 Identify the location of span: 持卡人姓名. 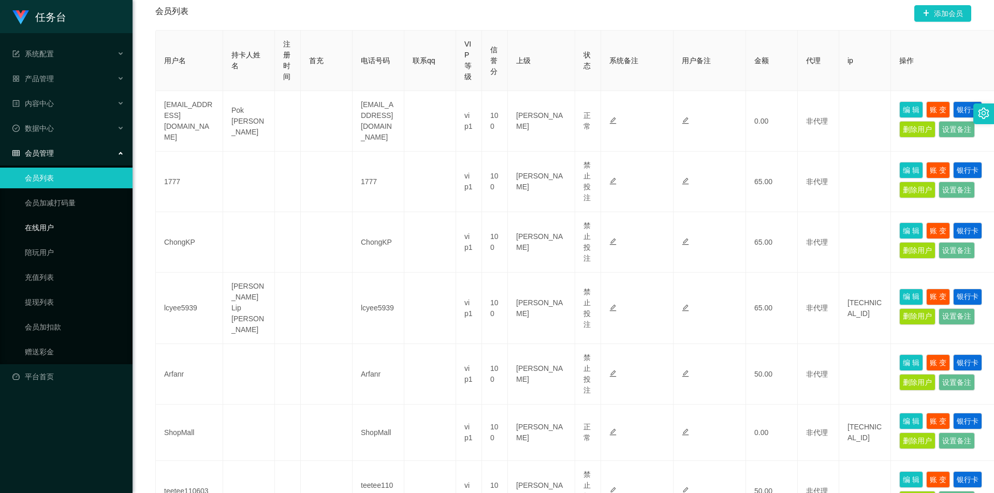
(246, 60).